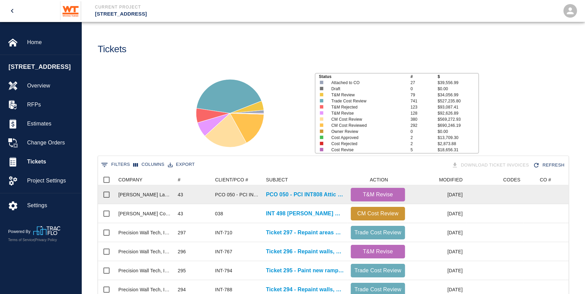 This screenshot has width=585, height=294. Describe the element at coordinates (367, 89) in the screenshot. I see `p: Draft` at that location.